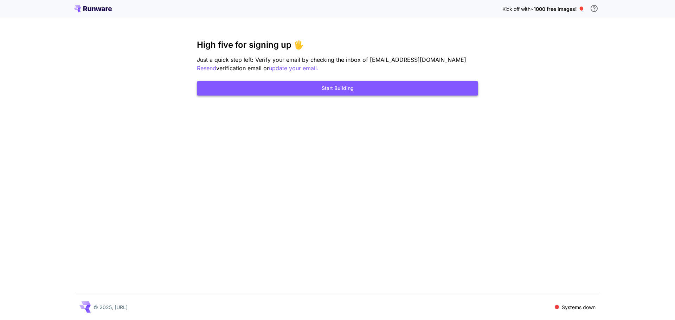  I want to click on span: ~1000 free images! 🎈, so click(557, 9).